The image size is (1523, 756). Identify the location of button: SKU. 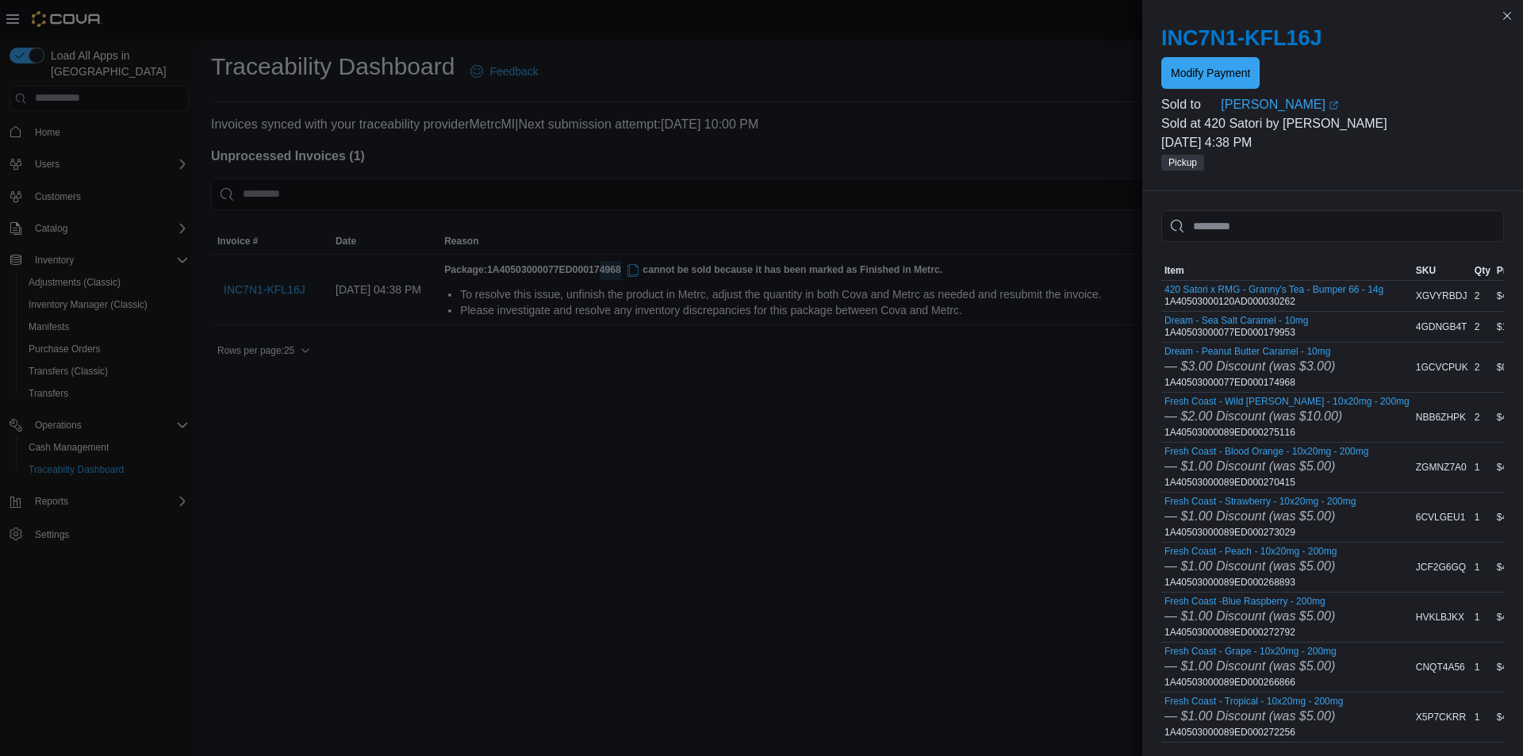
(1442, 271).